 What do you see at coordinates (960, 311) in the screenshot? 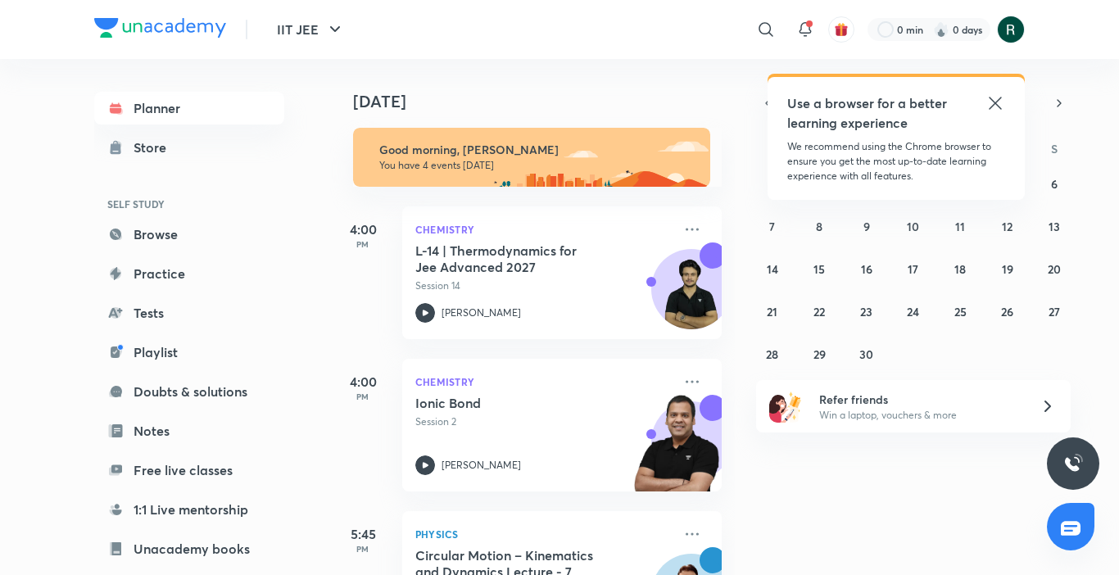
I see `abbr: September 25, 2025` at bounding box center [960, 311].